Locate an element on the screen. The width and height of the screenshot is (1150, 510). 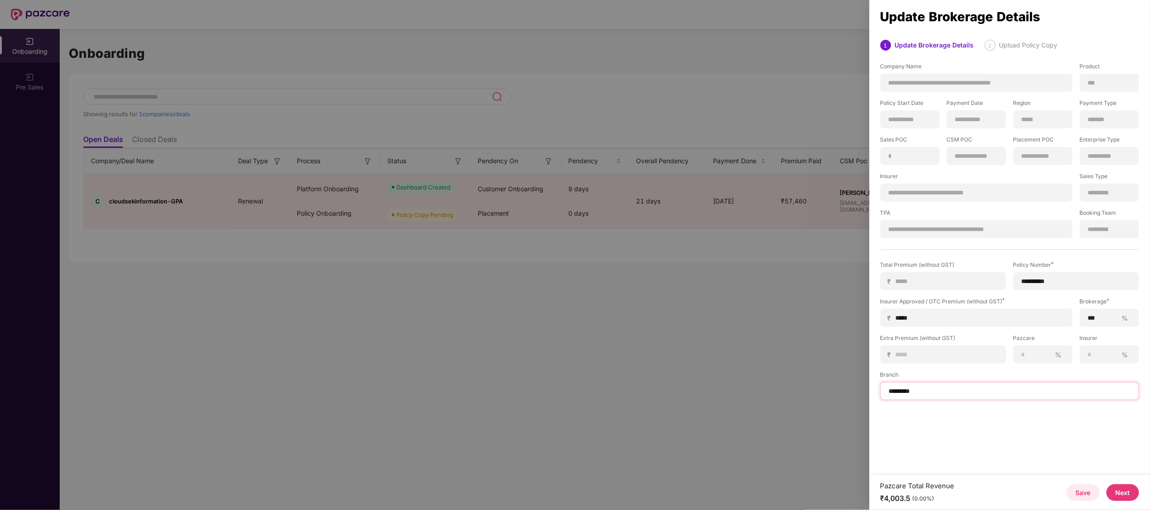
label: Sales Type is located at coordinates (1109, 178).